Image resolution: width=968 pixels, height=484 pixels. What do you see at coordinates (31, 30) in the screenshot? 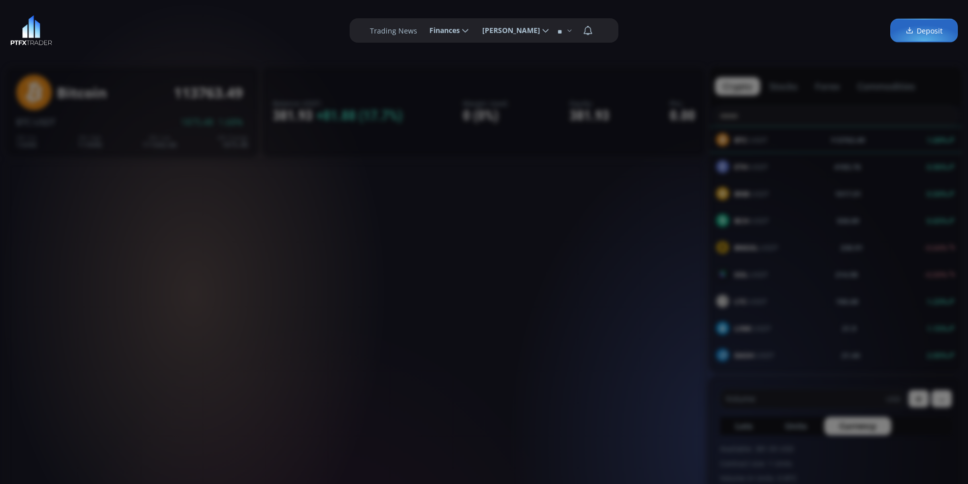
I see `a: LOGO` at bounding box center [31, 30].